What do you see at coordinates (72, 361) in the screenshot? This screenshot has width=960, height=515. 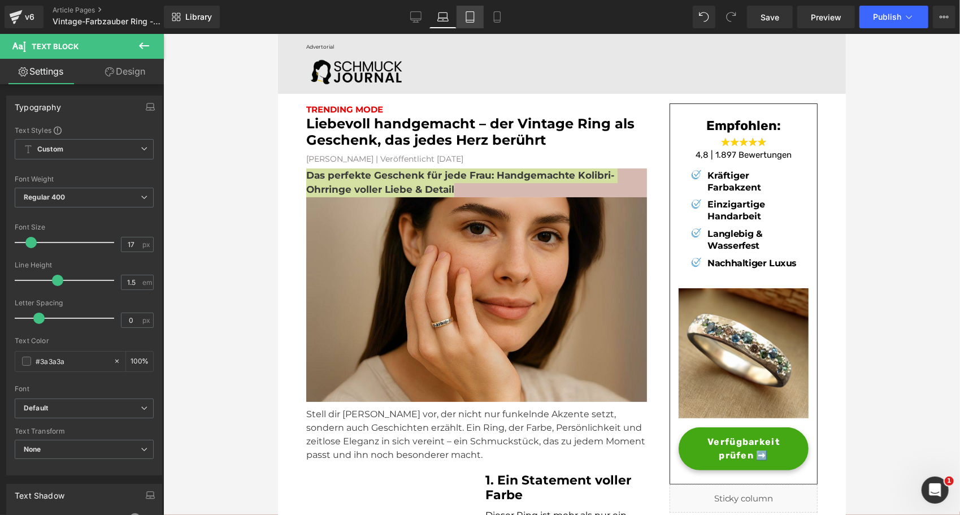 I see `input: Color` at bounding box center [72, 361].